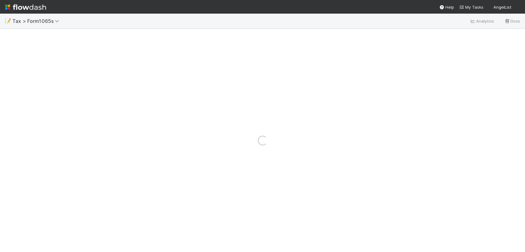  I want to click on img: avatar_784ea27d-2d59-4749-b480-57d513651deb.png, so click(517, 7).